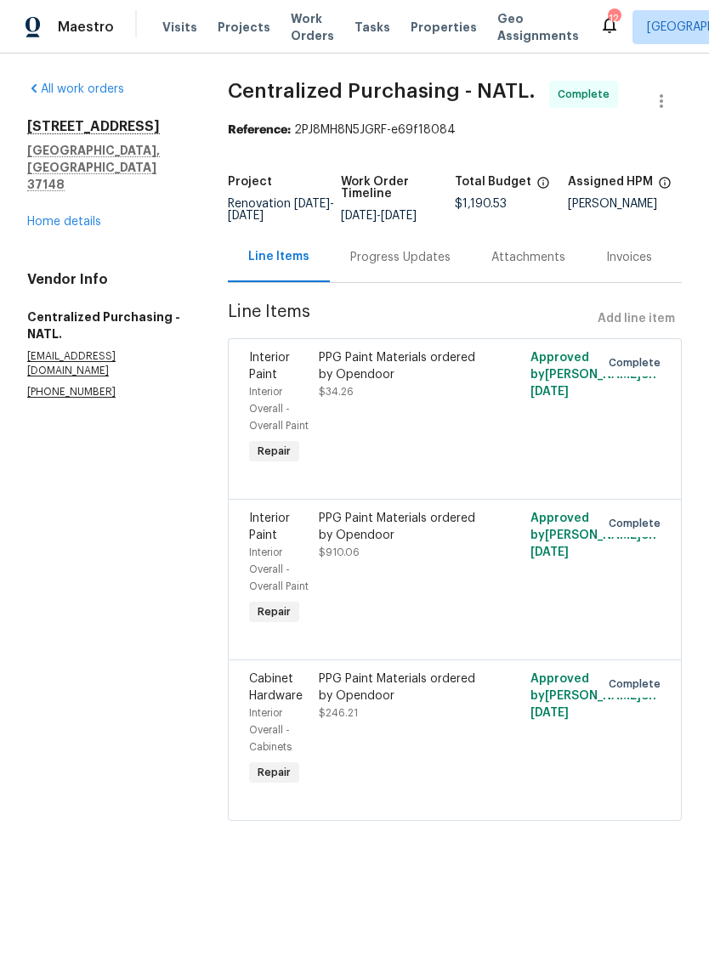  Describe the element at coordinates (338, 713) in the screenshot. I see `span: $246.21` at that location.